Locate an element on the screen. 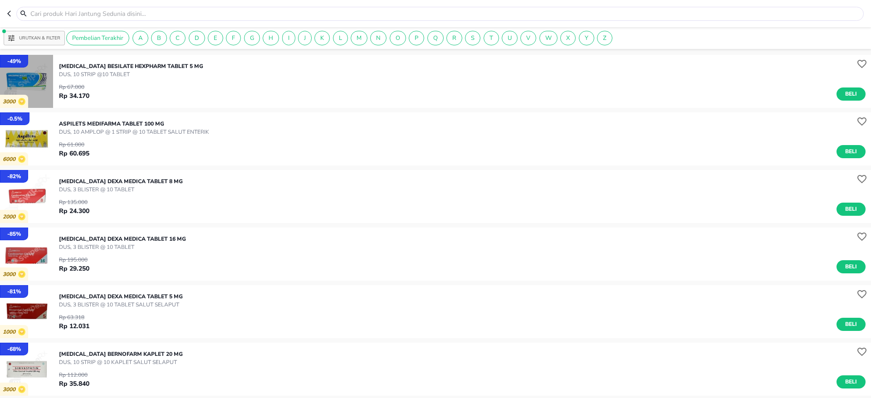  div: Y is located at coordinates (587, 38).